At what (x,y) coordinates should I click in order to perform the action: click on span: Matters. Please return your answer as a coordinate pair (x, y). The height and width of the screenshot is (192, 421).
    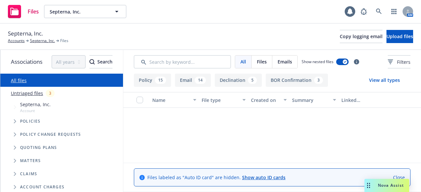
    Looking at the image, I should click on (30, 161).